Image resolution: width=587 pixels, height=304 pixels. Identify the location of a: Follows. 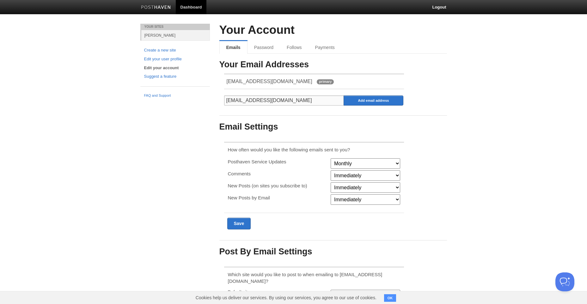
(294, 47).